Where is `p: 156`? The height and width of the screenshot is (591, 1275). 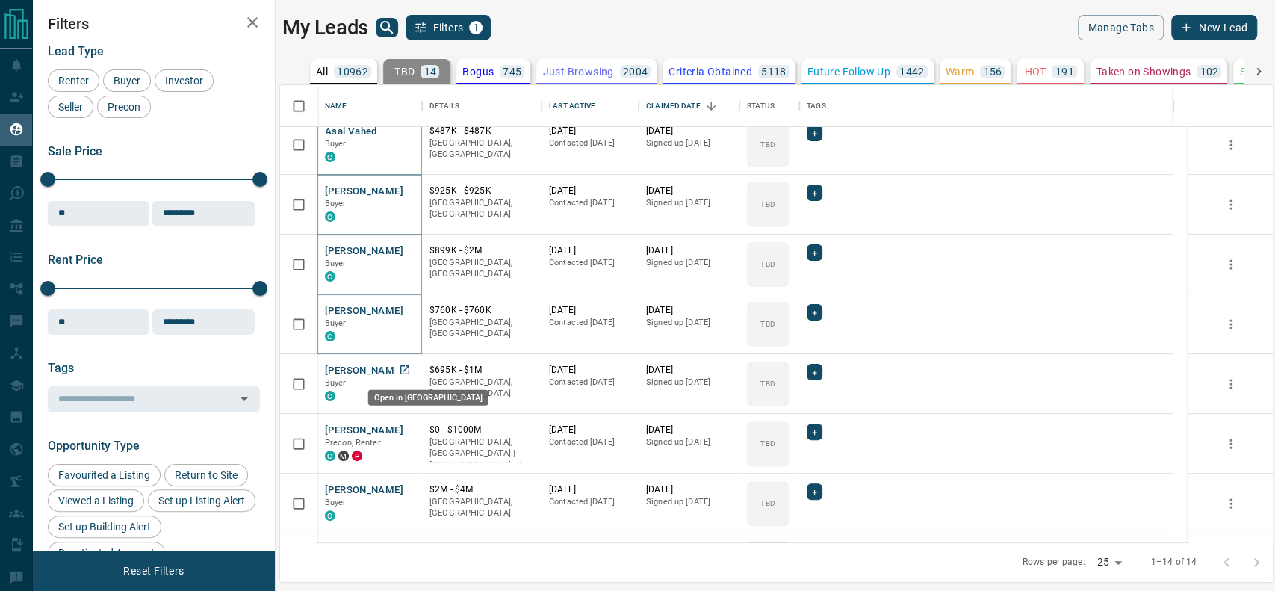
p: 156 is located at coordinates (992, 72).